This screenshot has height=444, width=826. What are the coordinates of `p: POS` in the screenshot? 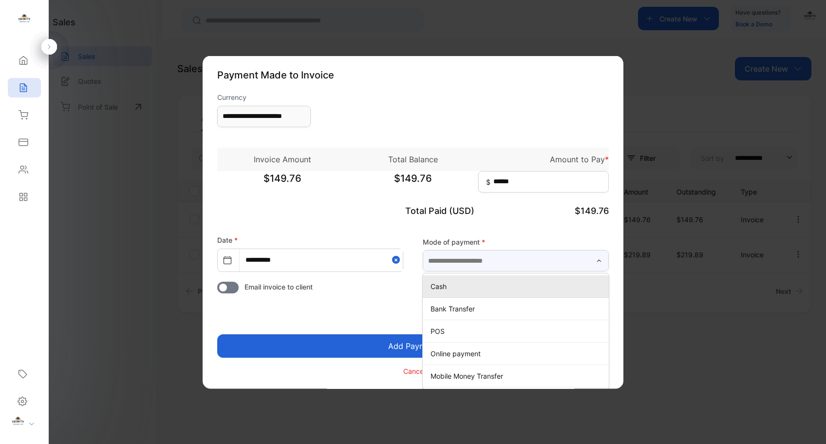 It's located at (518, 331).